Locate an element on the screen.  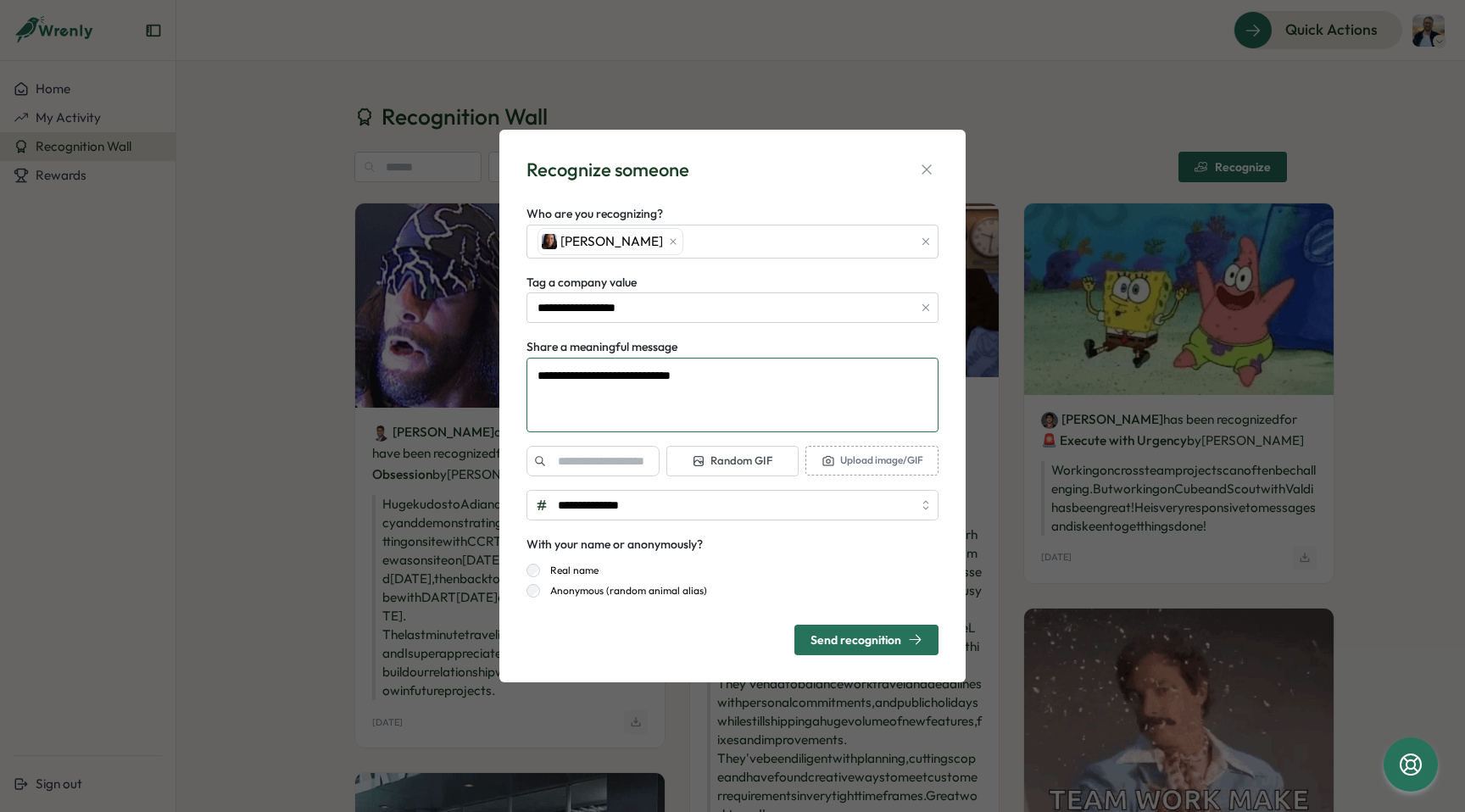
label: Anonymous (random animal alias) is located at coordinates (623, 591).